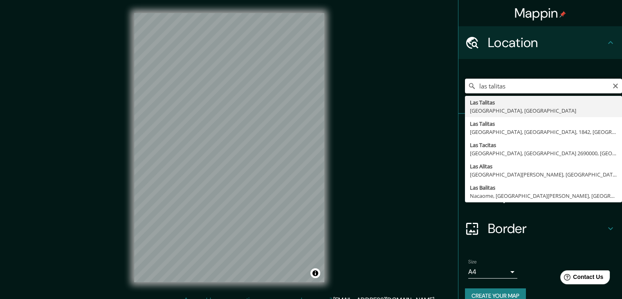  I want to click on div: Pins, so click(540, 130).